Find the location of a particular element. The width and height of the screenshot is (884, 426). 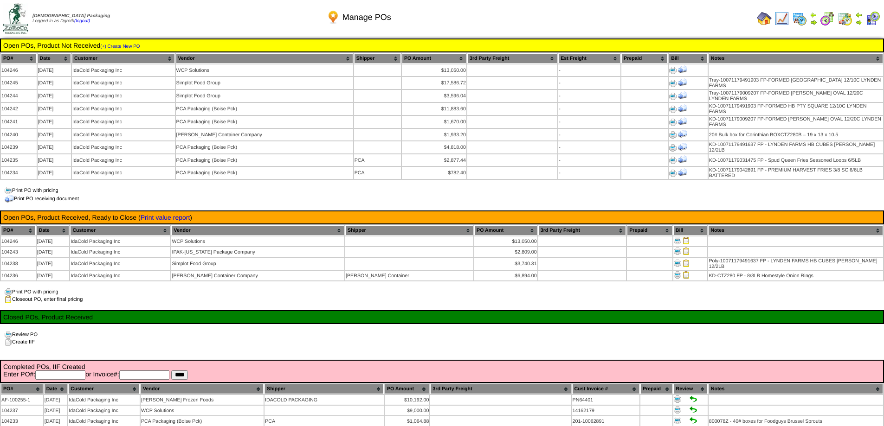

img: arrowleft.gif is located at coordinates (813, 15).